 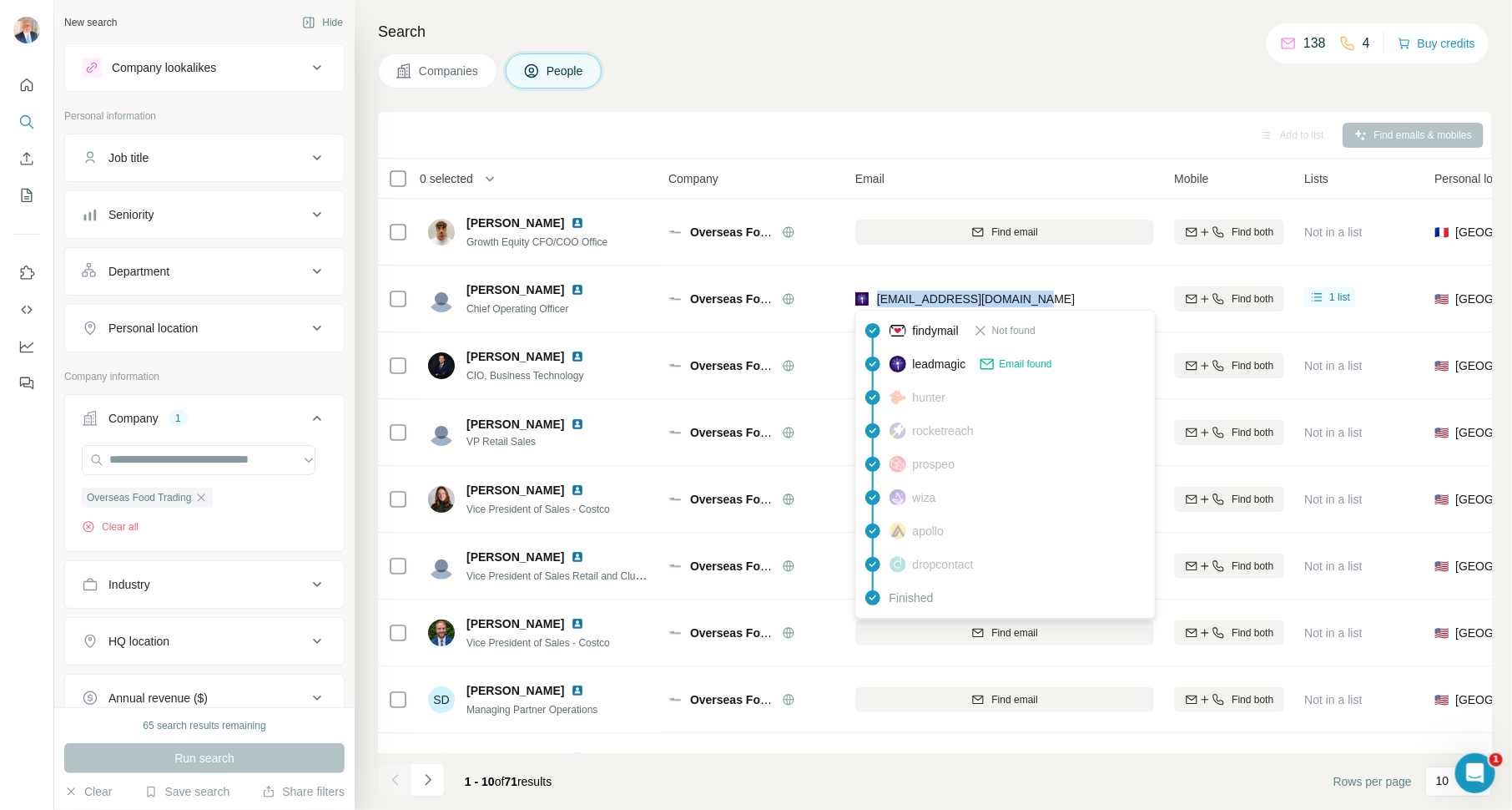 What do you see at coordinates (205, 116) in the screenshot?
I see `p: Personal information` at bounding box center [205, 116].